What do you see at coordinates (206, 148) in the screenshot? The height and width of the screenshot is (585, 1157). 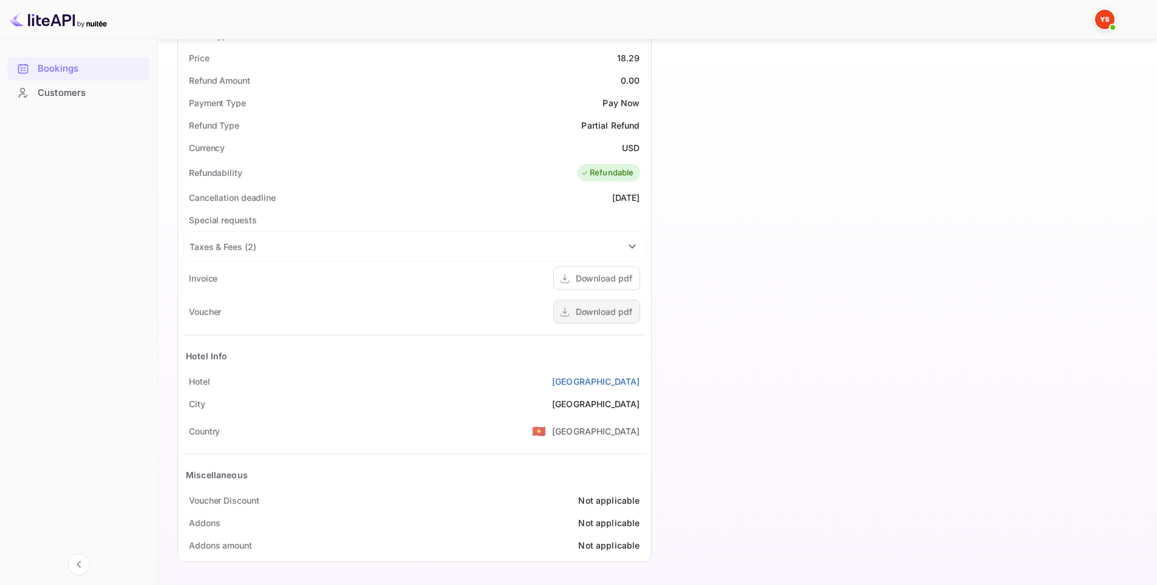 I see `div: Currency` at bounding box center [206, 148].